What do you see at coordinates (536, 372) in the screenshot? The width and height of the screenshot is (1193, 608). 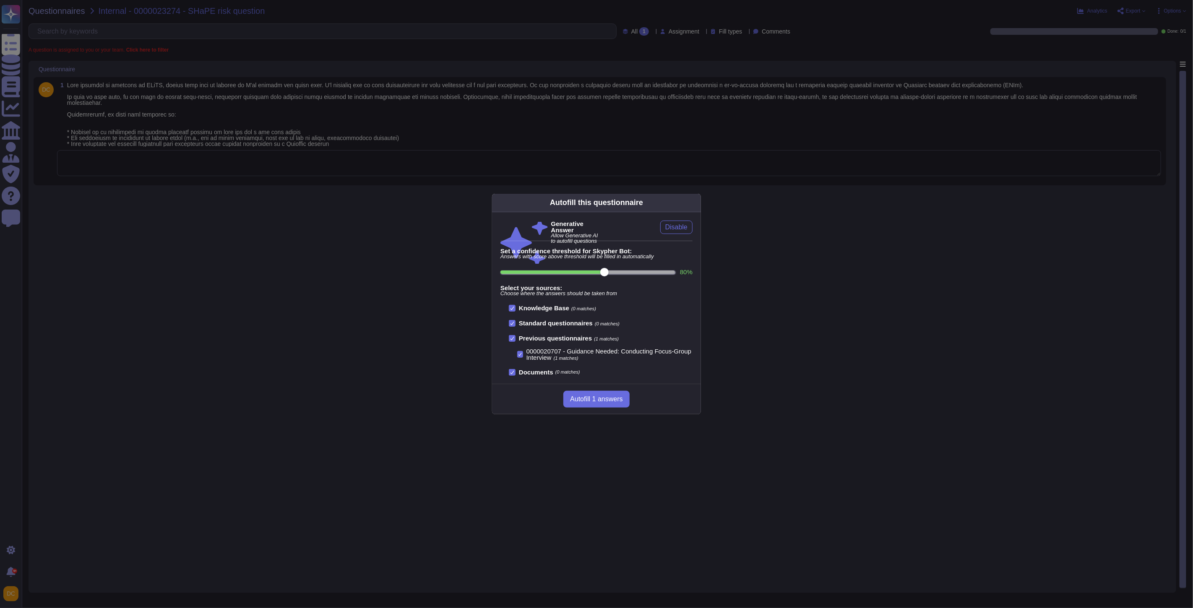 I see `b: Documents` at bounding box center [536, 372].